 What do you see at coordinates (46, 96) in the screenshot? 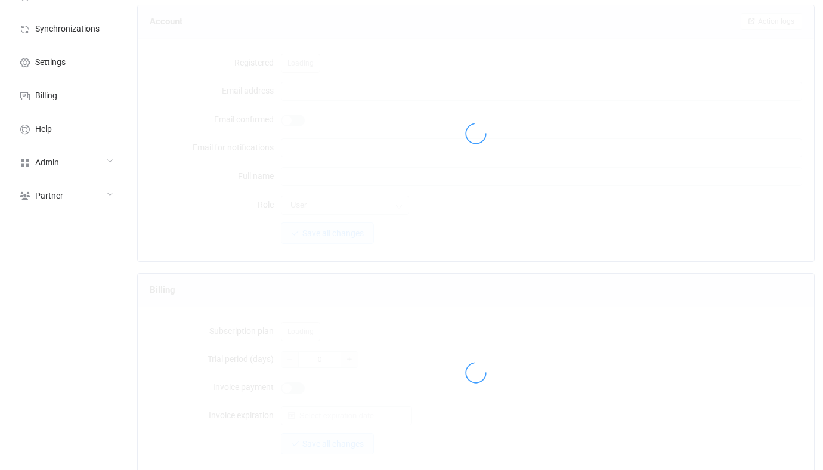
I see `span: Billing` at bounding box center [46, 96].